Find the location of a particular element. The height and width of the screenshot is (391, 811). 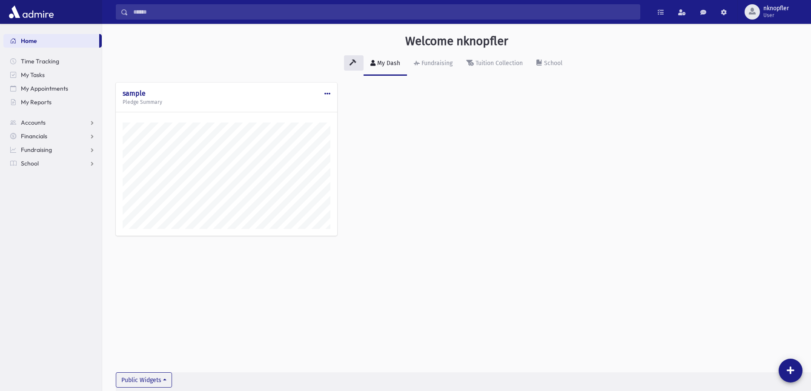

span: nknopfler is located at coordinates (776, 9).